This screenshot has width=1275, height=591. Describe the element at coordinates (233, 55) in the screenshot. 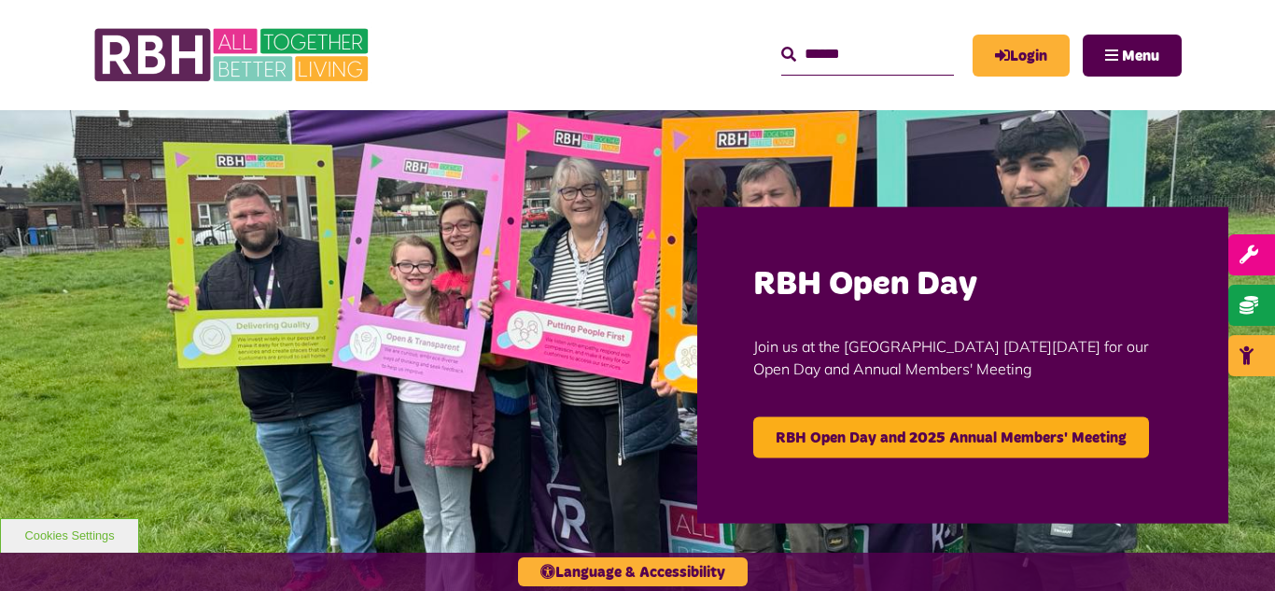

I see `img: RBH` at that location.